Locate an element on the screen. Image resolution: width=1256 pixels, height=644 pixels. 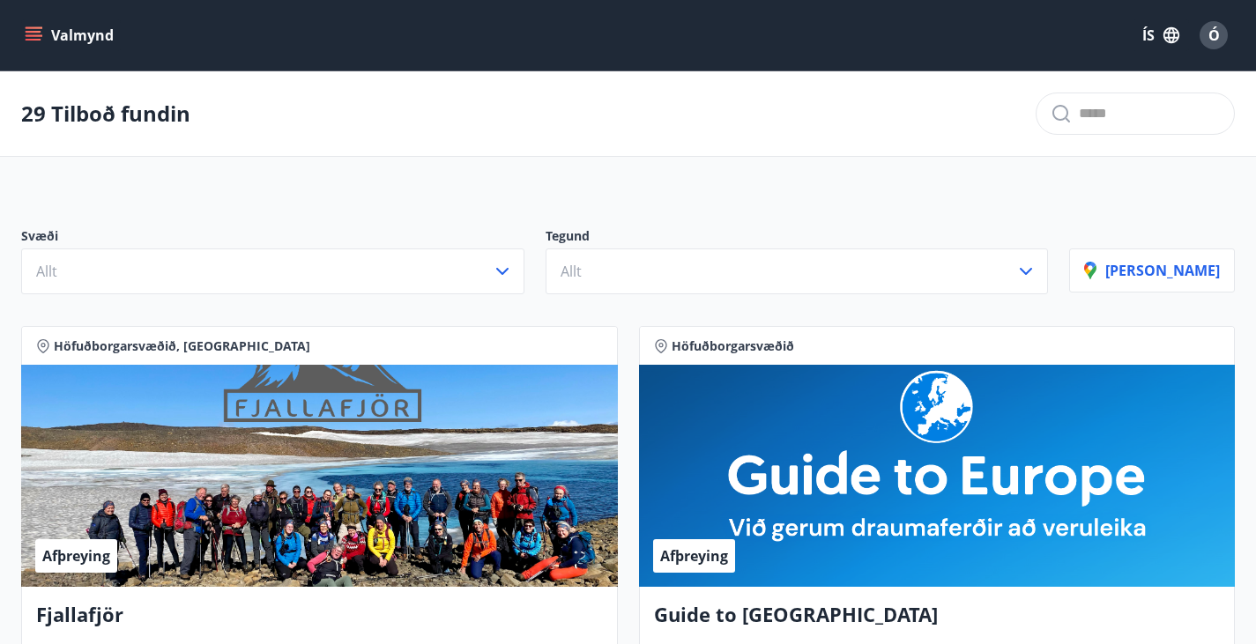
p: 29 Tilboð fundin is located at coordinates (106, 114).